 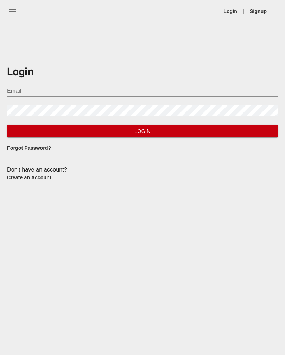 What do you see at coordinates (142, 170) in the screenshot?
I see `div: Don't have an account?` at bounding box center [142, 170].